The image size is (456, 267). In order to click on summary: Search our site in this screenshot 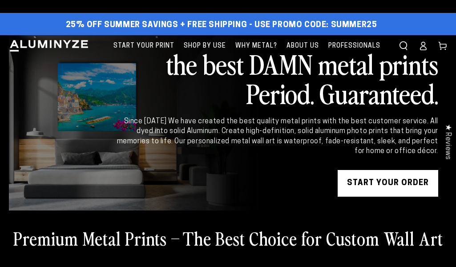, I will do `click(403, 46)`.